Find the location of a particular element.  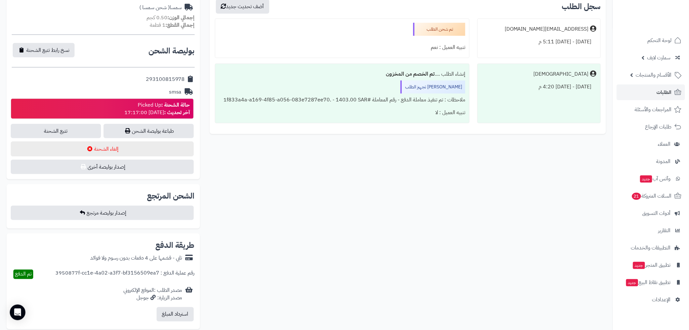

div: تنبيه العميل : نعم is located at coordinates (342, 47).